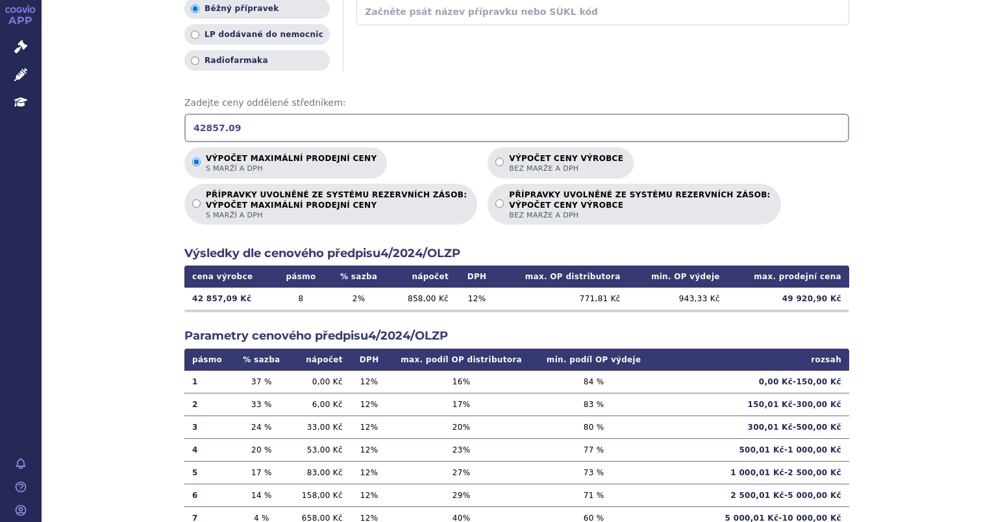 The height and width of the screenshot is (522, 992). I want to click on td: 6,00 Kč, so click(320, 404).